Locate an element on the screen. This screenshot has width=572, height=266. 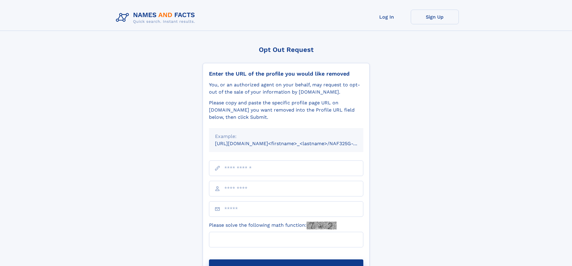
a: Log In is located at coordinates (387, 17).